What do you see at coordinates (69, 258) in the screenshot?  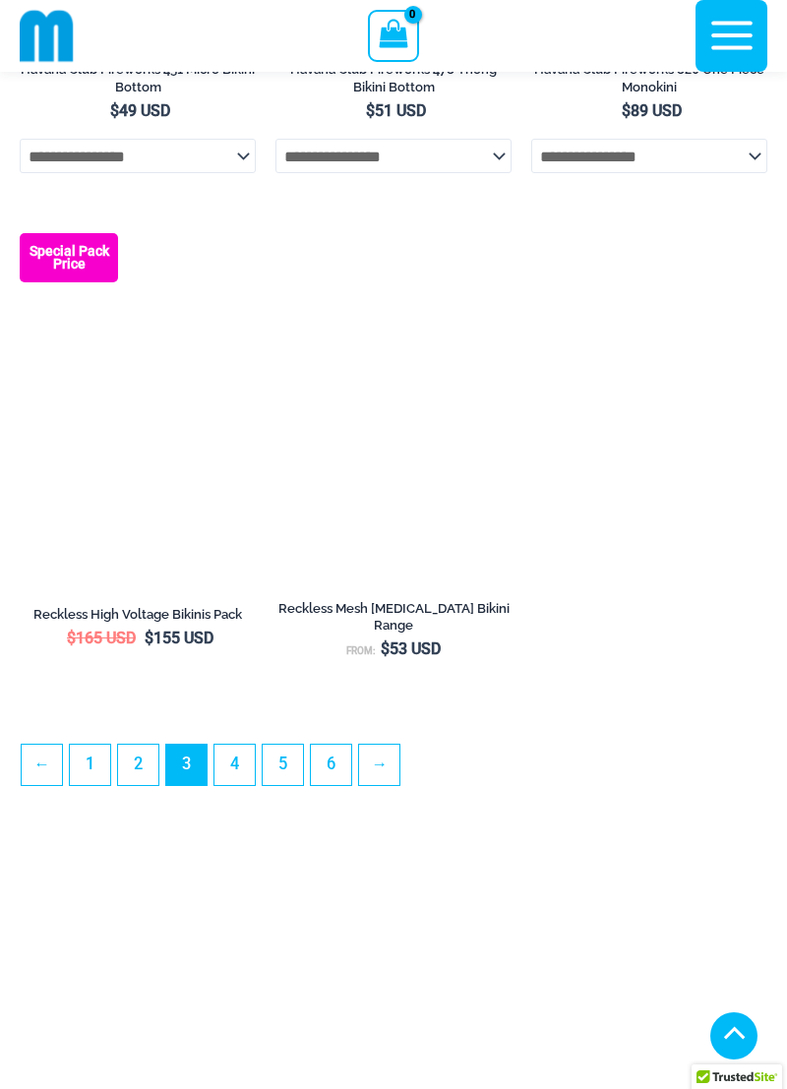 I see `b: Special Pack Price` at bounding box center [69, 258].